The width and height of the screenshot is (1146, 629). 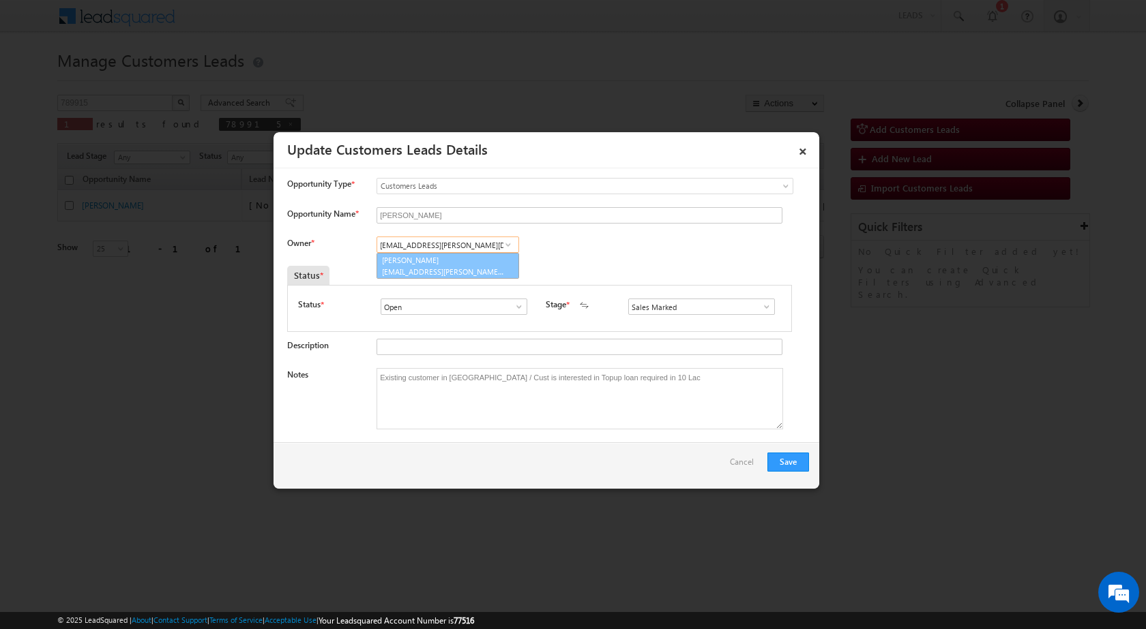 I want to click on a: Contact Support, so click(x=180, y=620).